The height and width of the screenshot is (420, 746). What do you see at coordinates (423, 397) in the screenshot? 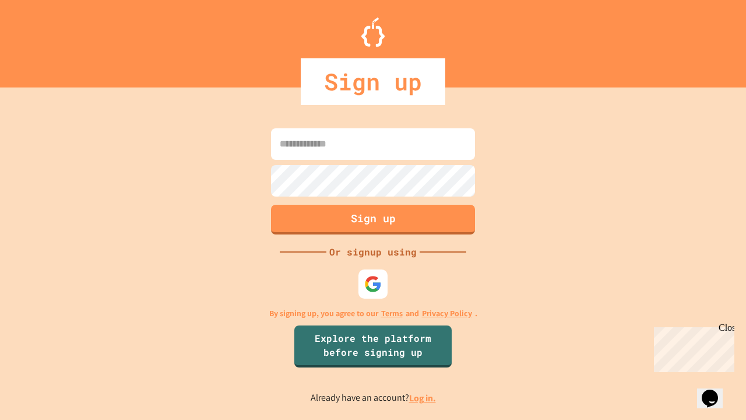
I see `a: Log in.` at bounding box center [423, 397].